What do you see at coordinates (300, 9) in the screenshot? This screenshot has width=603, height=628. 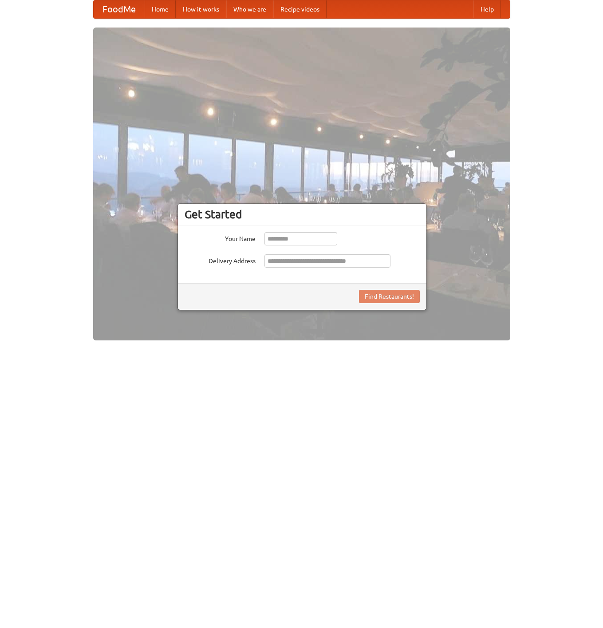 I see `a: Recipe videos` at bounding box center [300, 9].